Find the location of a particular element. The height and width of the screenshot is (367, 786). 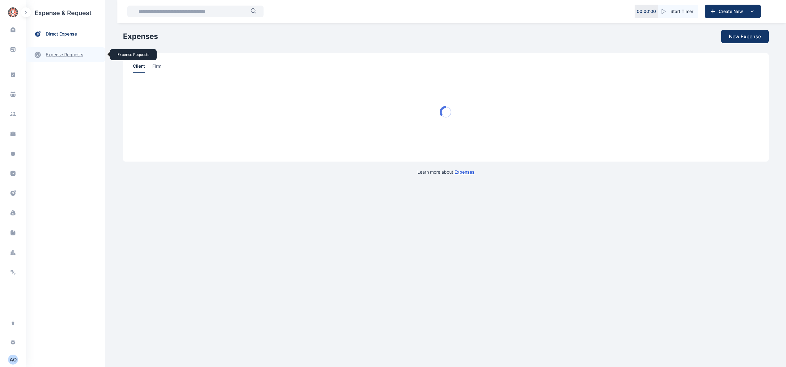

span: client is located at coordinates (139, 68).